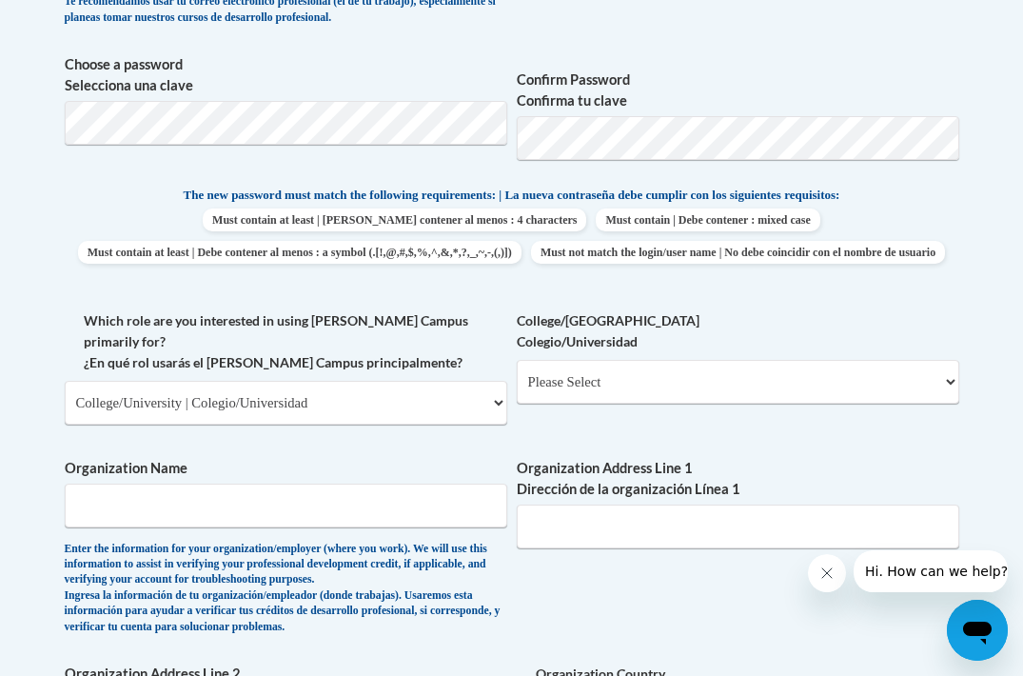 The image size is (1023, 676). What do you see at coordinates (738, 479) in the screenshot?
I see `label: Organization Address Line 1 Dirección de la organización Línea 1` at bounding box center [738, 479].